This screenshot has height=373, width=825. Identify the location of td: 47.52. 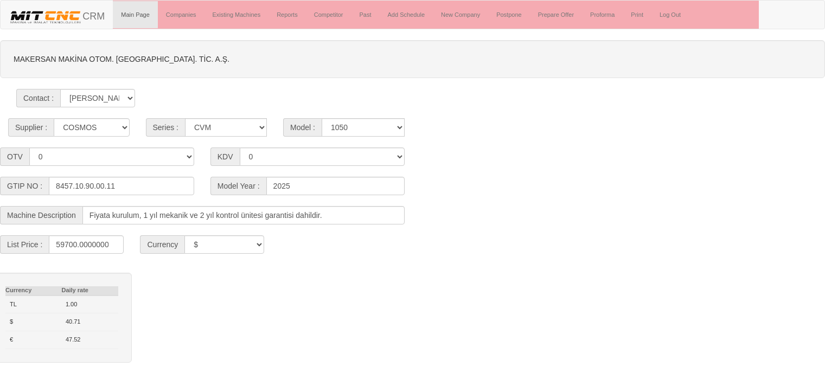
(90, 340).